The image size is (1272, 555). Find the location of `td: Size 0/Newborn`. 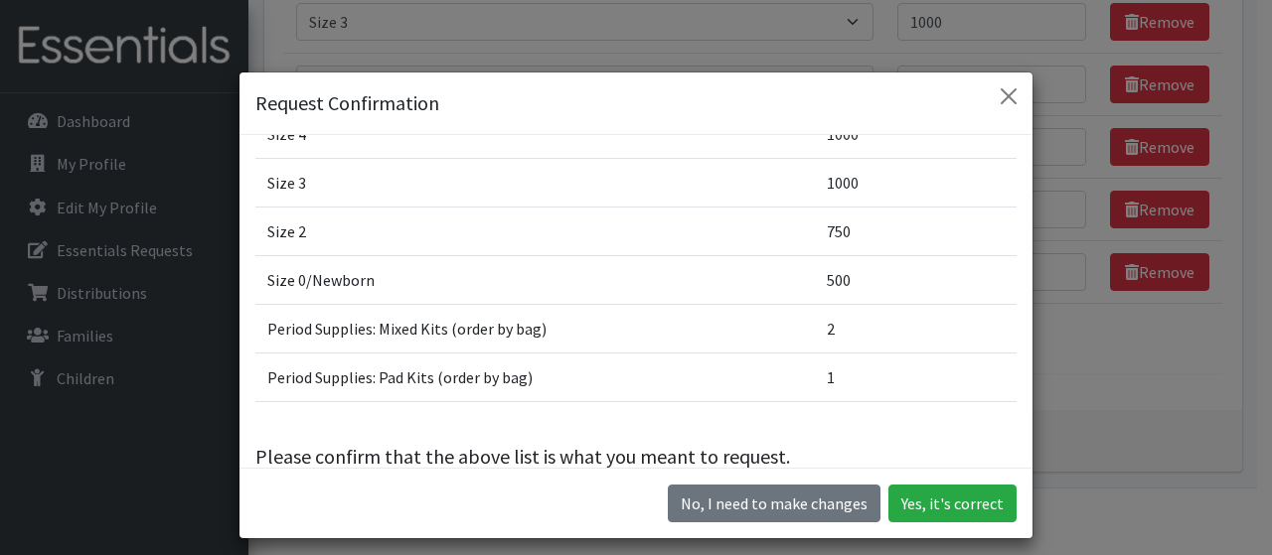

td: Size 0/Newborn is located at coordinates (534, 279).